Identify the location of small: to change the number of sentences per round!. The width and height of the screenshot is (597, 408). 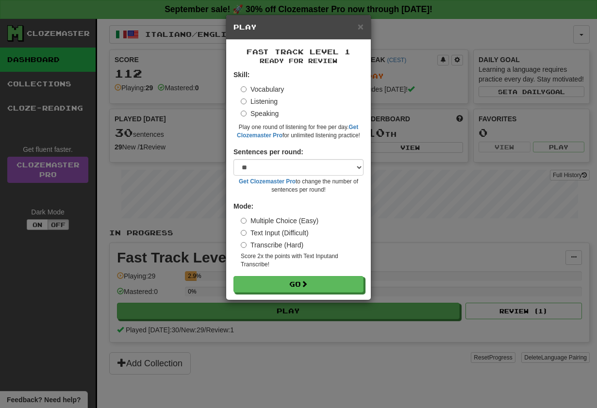
(298, 186).